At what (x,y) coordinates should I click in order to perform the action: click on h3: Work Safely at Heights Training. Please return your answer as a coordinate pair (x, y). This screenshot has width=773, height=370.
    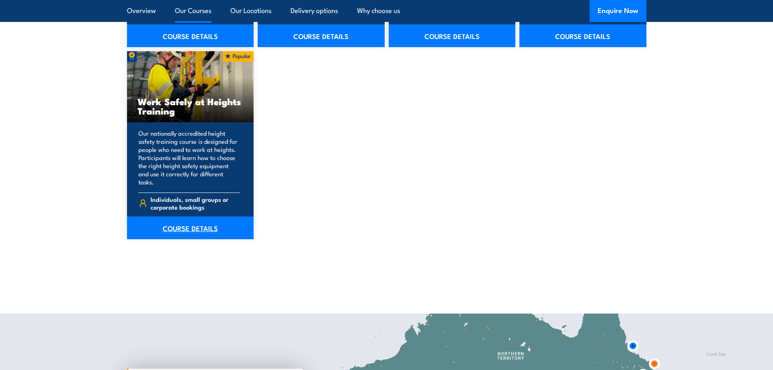
    Looking at the image, I should click on (190, 106).